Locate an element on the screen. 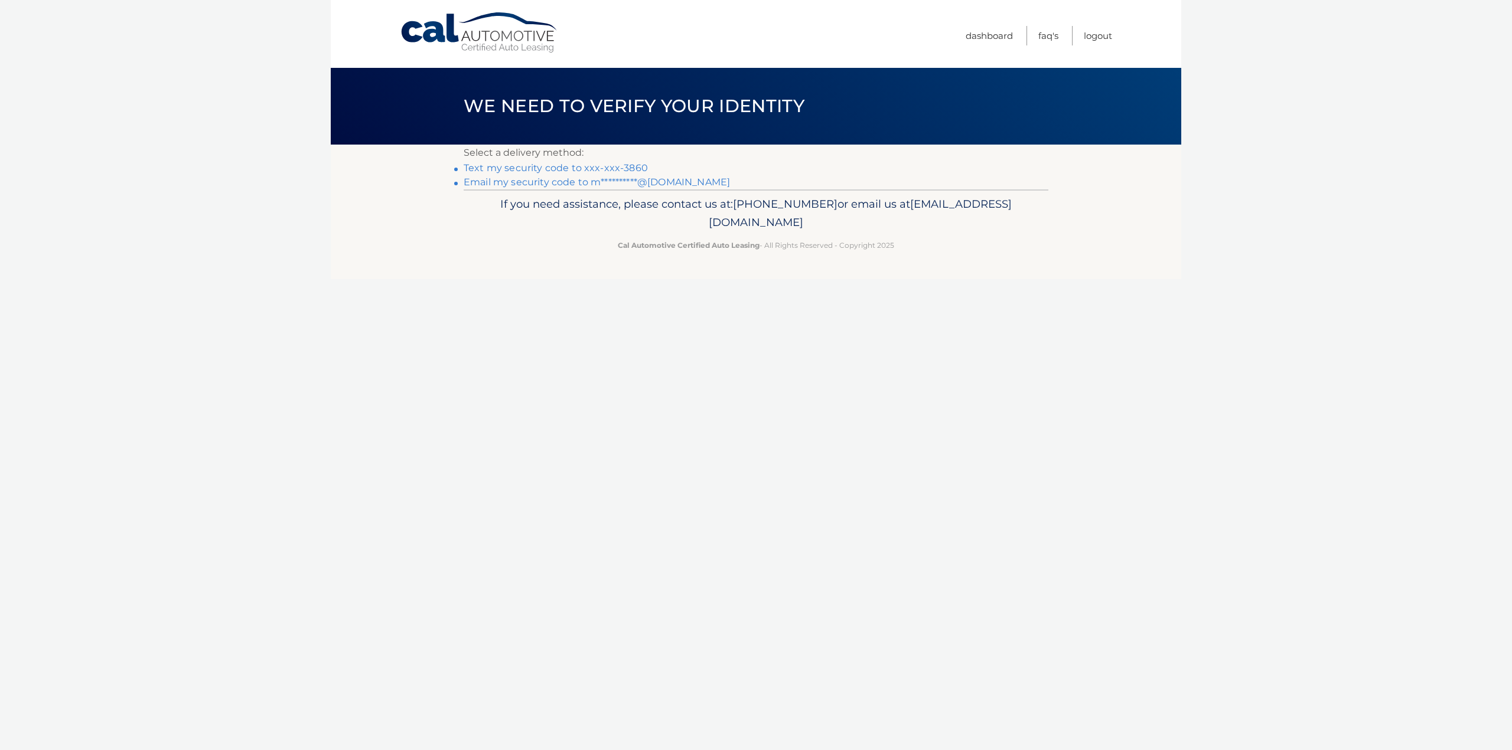 This screenshot has height=750, width=1512. p: If you need assistance, please contact us at: or email us at is located at coordinates (756, 214).